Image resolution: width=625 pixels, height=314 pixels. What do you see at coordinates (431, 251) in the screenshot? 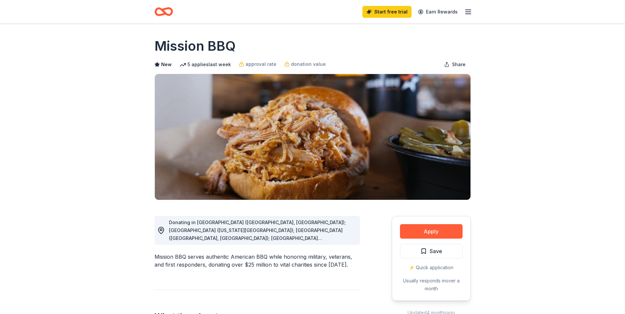
I see `button: Save` at bounding box center [431, 251].